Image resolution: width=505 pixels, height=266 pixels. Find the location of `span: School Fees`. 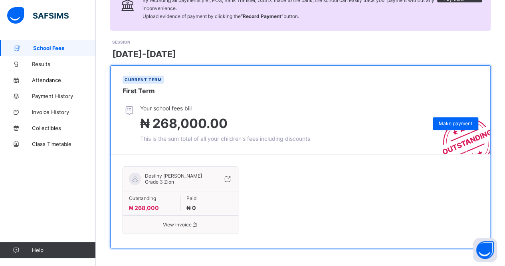

span: School Fees is located at coordinates (64, 48).